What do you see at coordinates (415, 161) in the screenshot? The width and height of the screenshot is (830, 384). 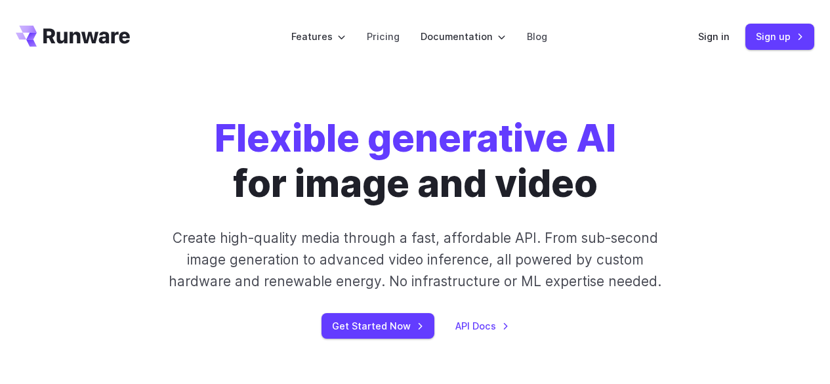 I see `h1: for image and video` at bounding box center [415, 161].